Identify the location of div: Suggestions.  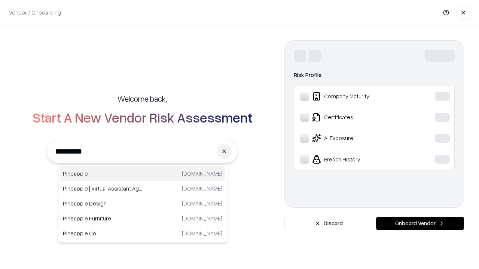
(142, 204).